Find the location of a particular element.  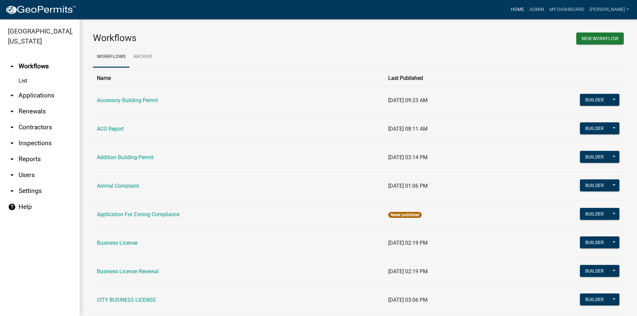

a: Addition Building Permit is located at coordinates (125, 157).